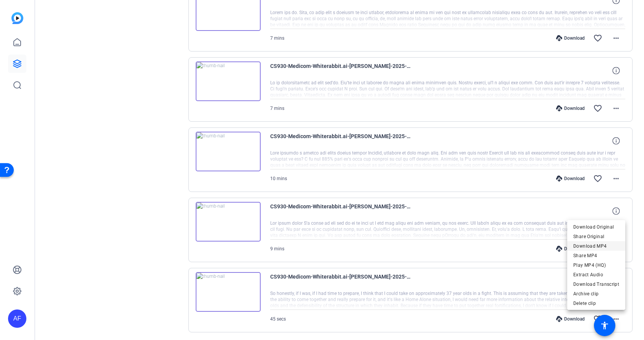 Image resolution: width=644 pixels, height=340 pixels. Describe the element at coordinates (596, 246) in the screenshot. I see `span: Download MP4` at that location.